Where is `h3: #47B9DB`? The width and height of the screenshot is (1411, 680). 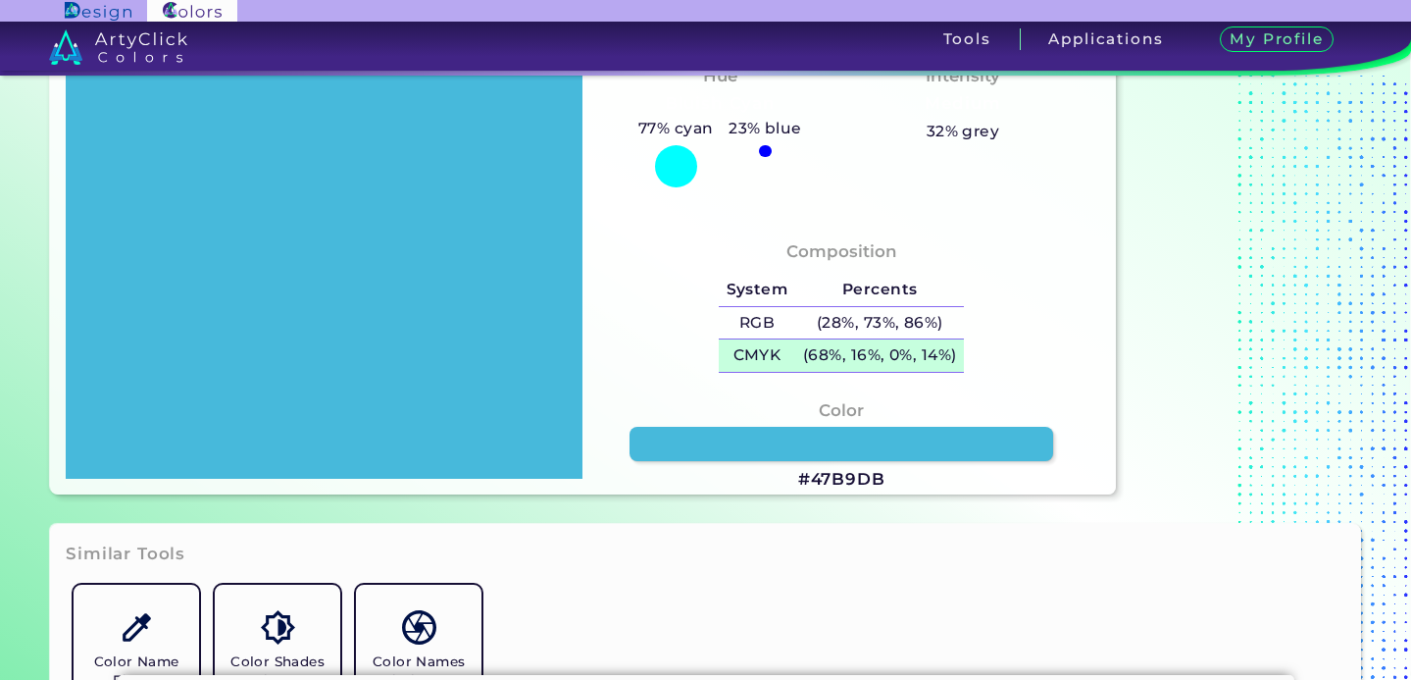
h3: #47B9DB is located at coordinates (841, 479).